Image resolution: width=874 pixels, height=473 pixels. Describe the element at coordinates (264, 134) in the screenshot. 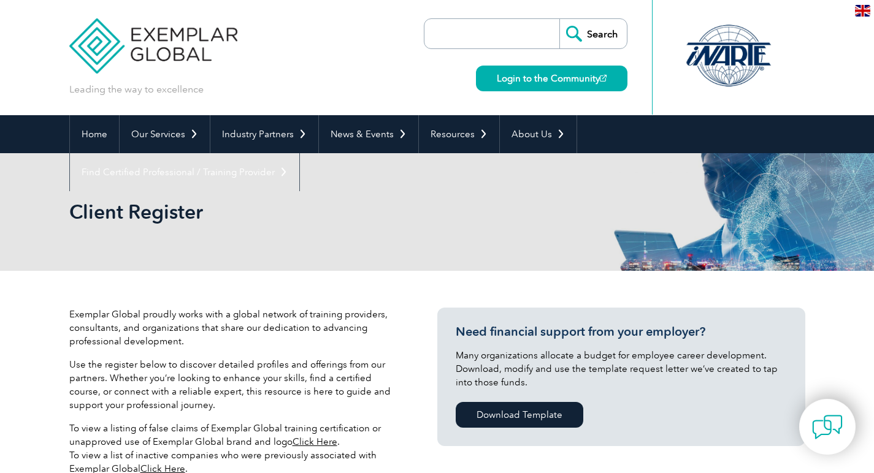

I see `a: Industry Partners` at that location.